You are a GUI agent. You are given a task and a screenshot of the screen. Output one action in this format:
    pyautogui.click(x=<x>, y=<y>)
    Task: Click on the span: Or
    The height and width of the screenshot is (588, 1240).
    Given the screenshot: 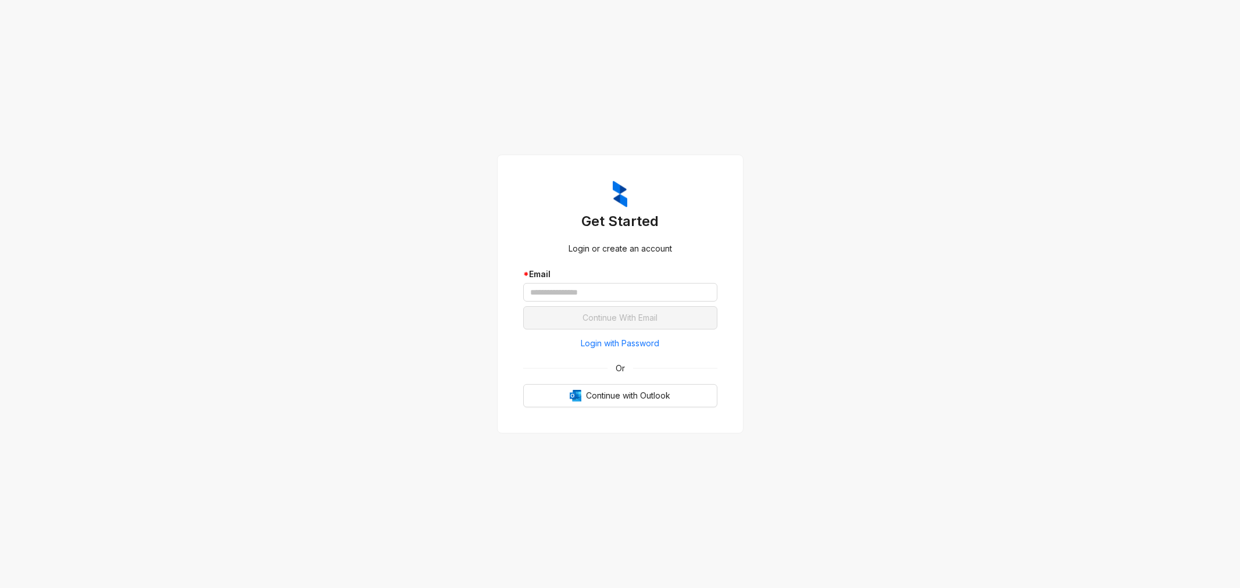 What is the action you would take?
    pyautogui.click(x=620, y=368)
    